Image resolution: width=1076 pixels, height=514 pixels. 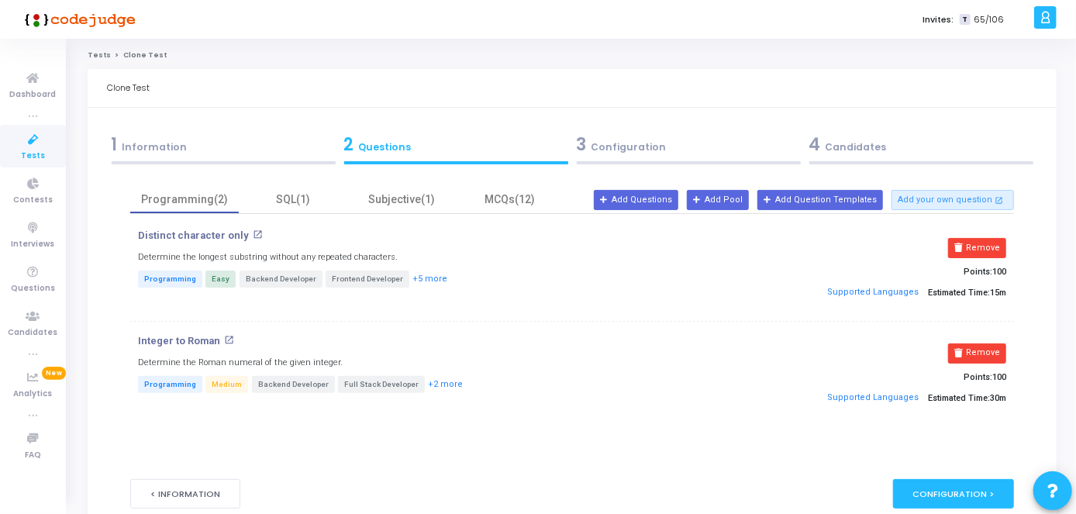 I want to click on button: < Information, so click(x=185, y=493).